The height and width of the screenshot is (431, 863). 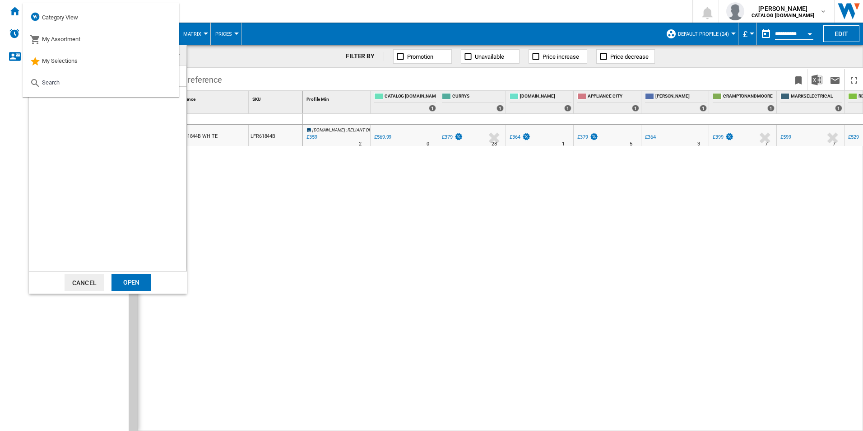 What do you see at coordinates (84, 282) in the screenshot?
I see `button: Cancel` at bounding box center [84, 282].